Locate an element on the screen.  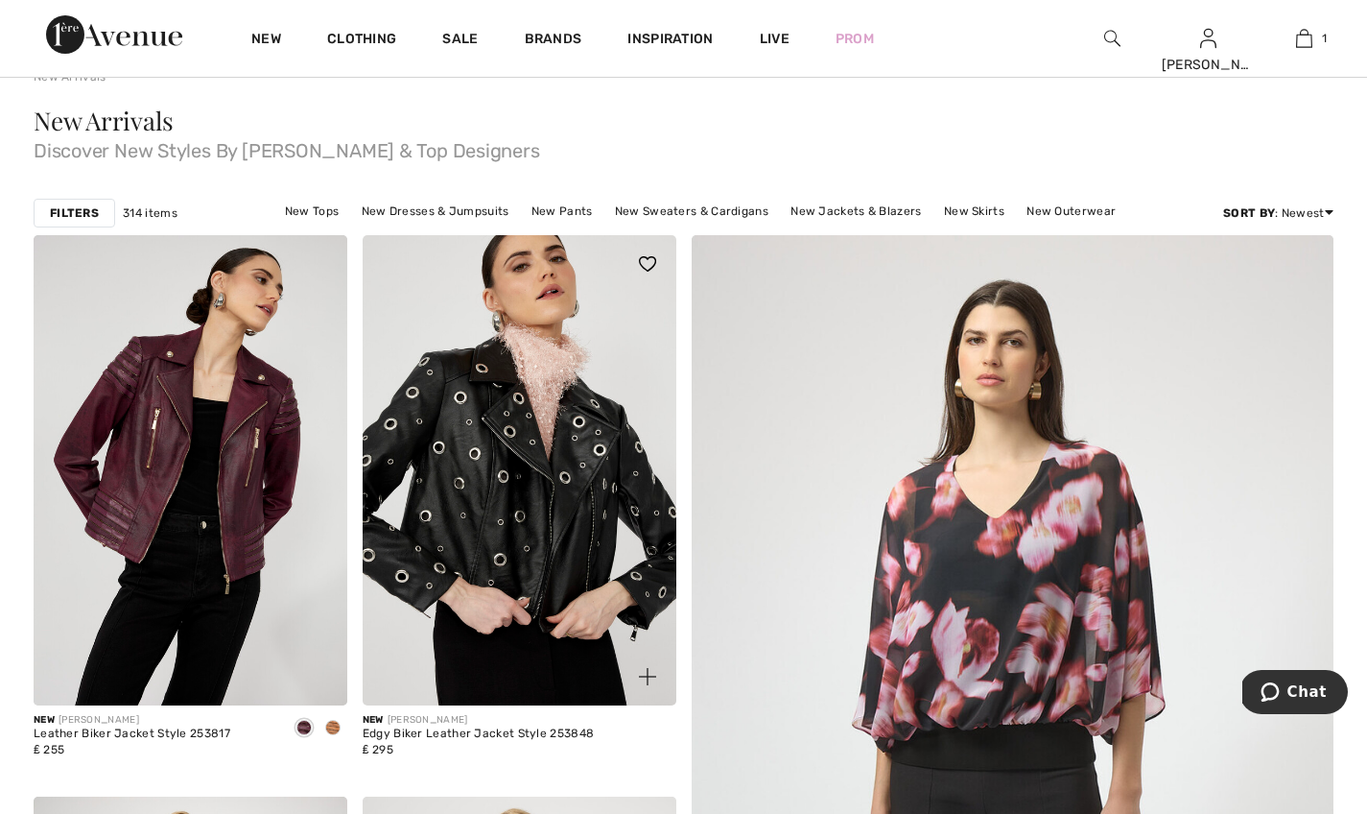
span: ₤ 255 is located at coordinates (49, 749).